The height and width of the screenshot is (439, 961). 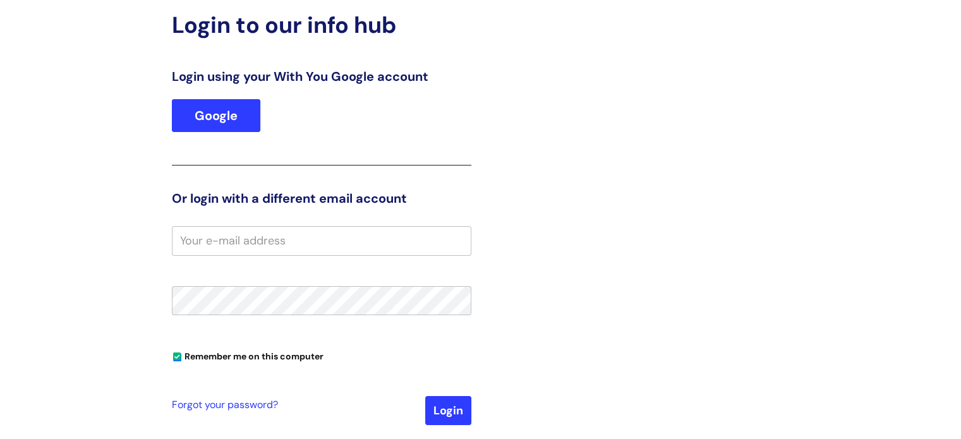 I want to click on h3: Login using your With You Google account, so click(x=322, y=76).